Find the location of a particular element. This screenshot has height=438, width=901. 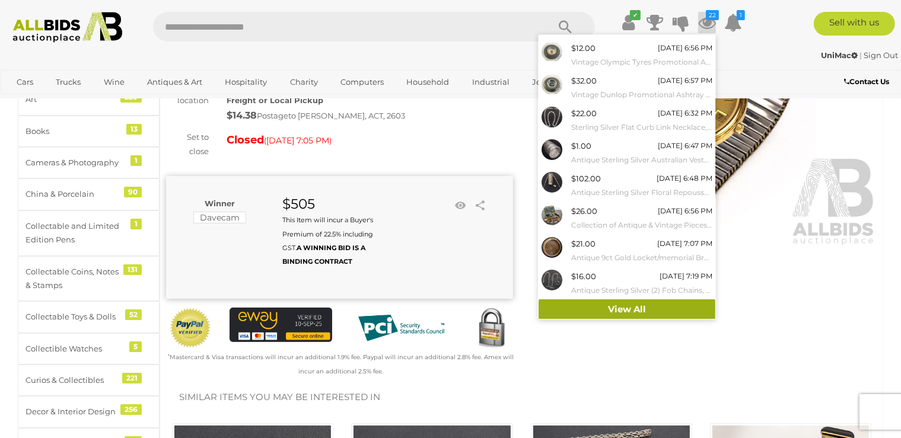

span: $1.00 is located at coordinates (581, 146).